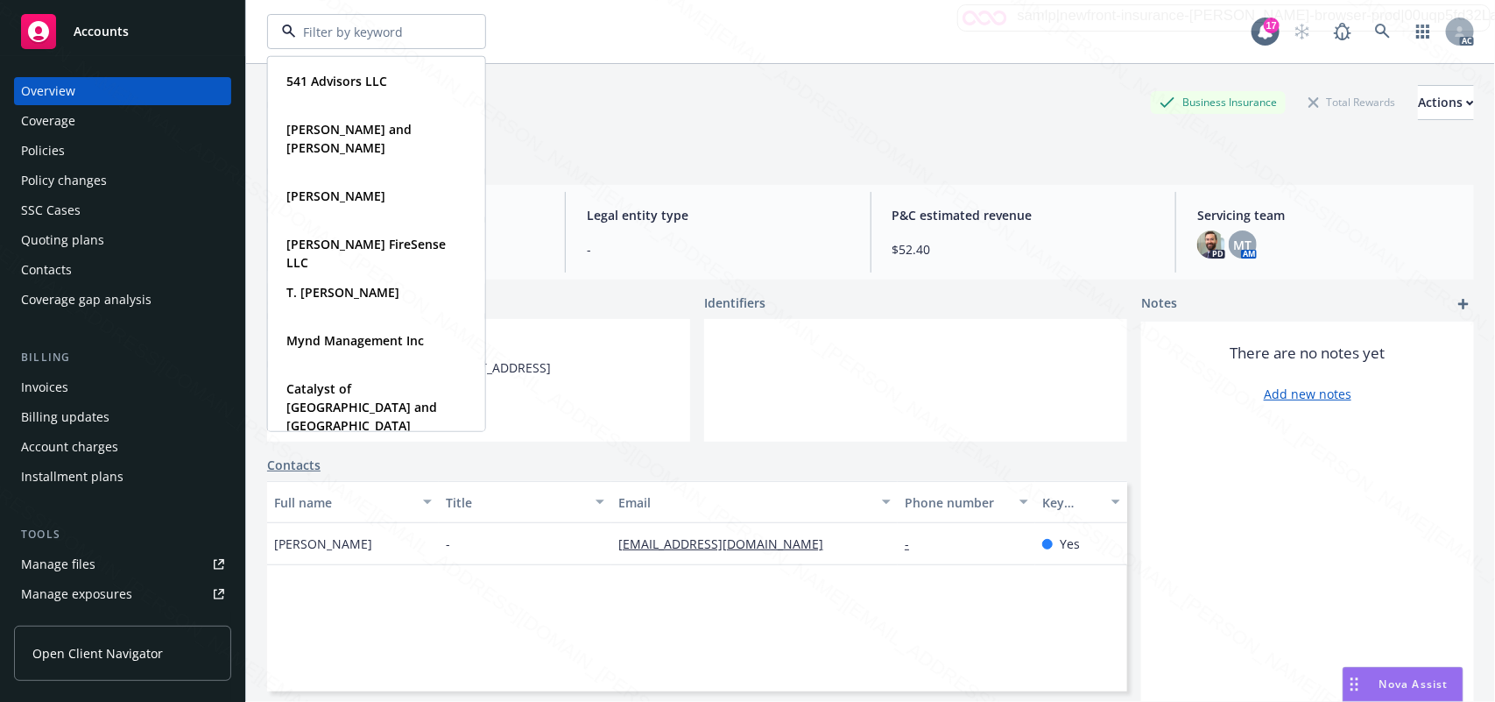  I want to click on a: Add new notes, so click(1308, 393).